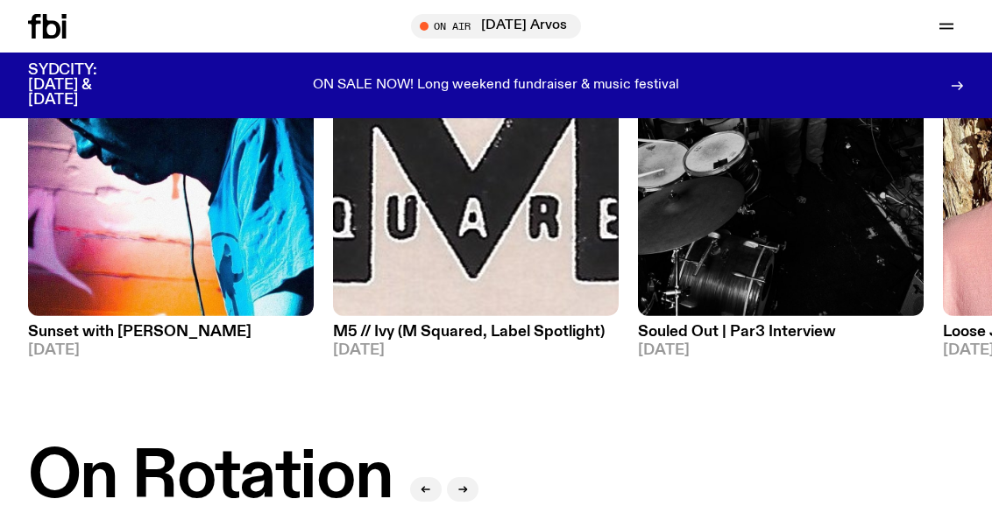  I want to click on h3: Souled Out | Par3 Interview, so click(780, 332).